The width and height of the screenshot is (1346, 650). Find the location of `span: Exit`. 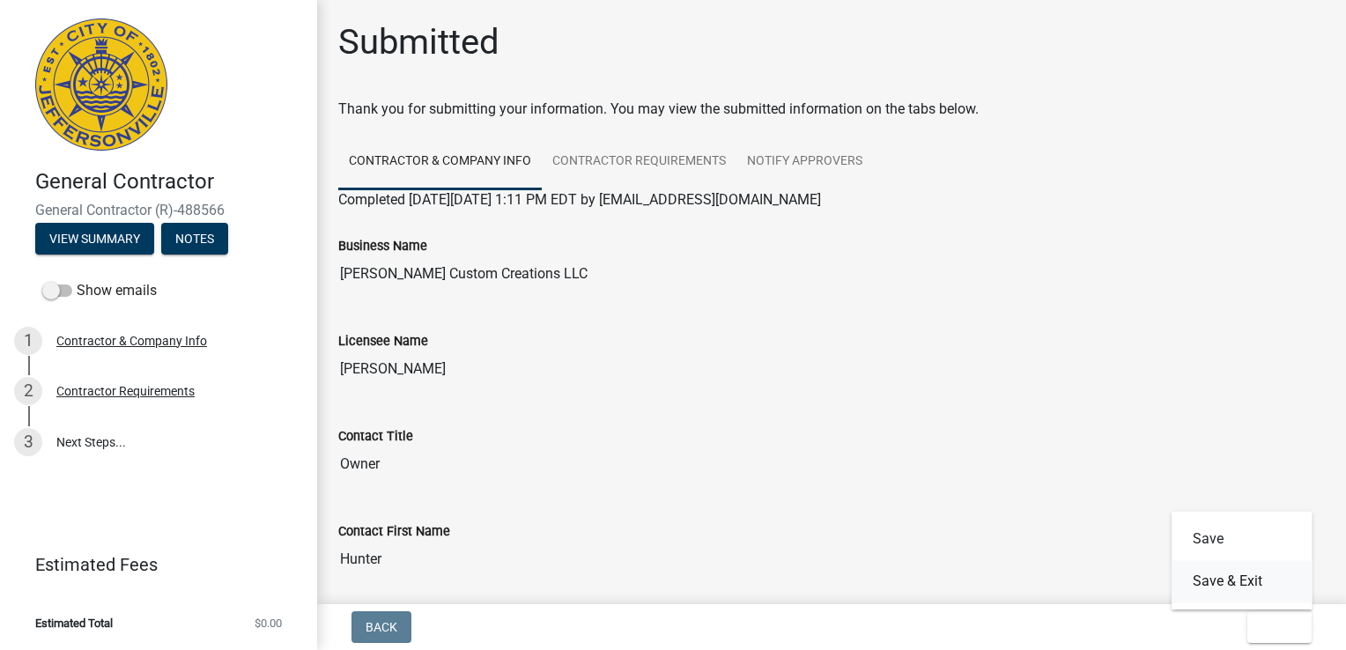

span: Exit is located at coordinates (1274, 627).